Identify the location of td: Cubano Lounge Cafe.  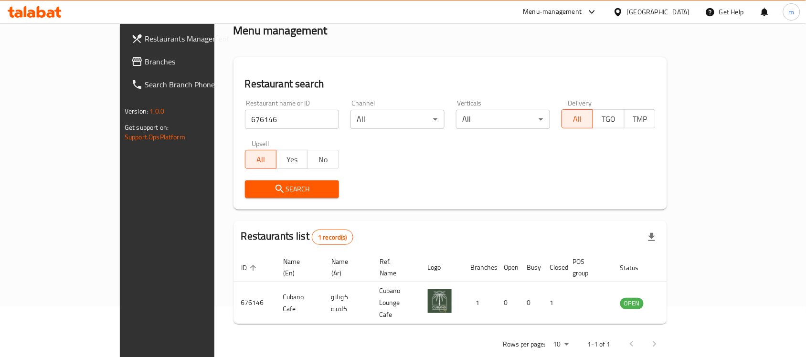
(396, 303).